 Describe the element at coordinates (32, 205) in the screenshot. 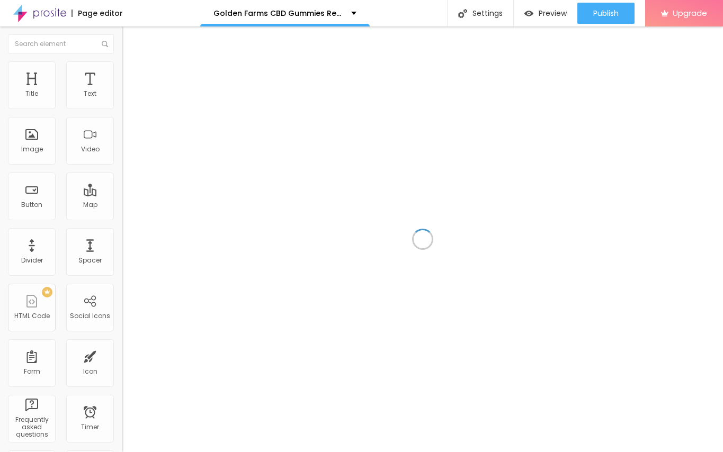

I see `div: Button` at that location.